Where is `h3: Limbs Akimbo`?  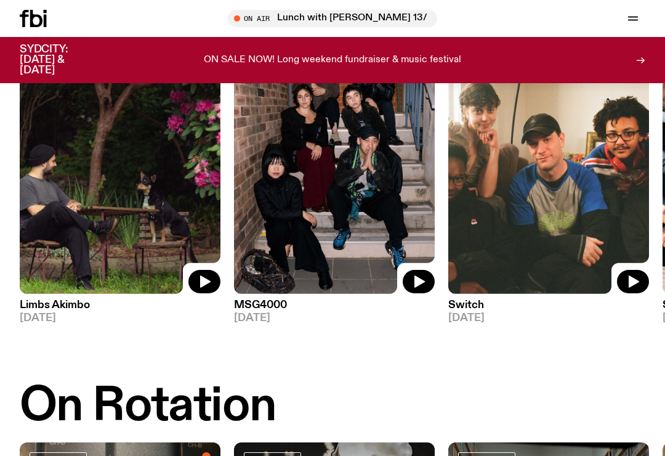
h3: Limbs Akimbo is located at coordinates (120, 305).